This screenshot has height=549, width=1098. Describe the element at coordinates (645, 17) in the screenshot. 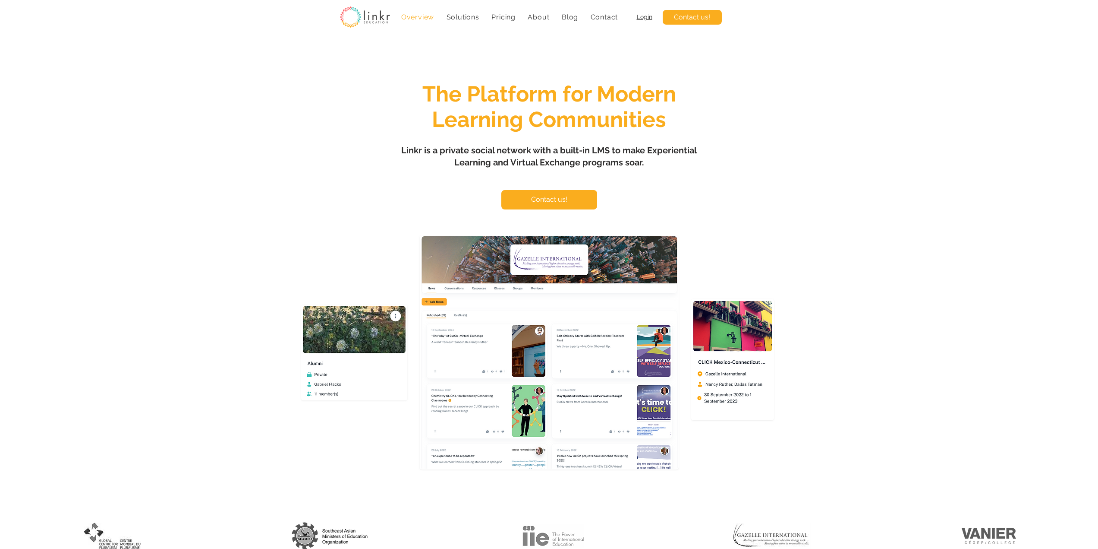

I see `a: Login` at that location.